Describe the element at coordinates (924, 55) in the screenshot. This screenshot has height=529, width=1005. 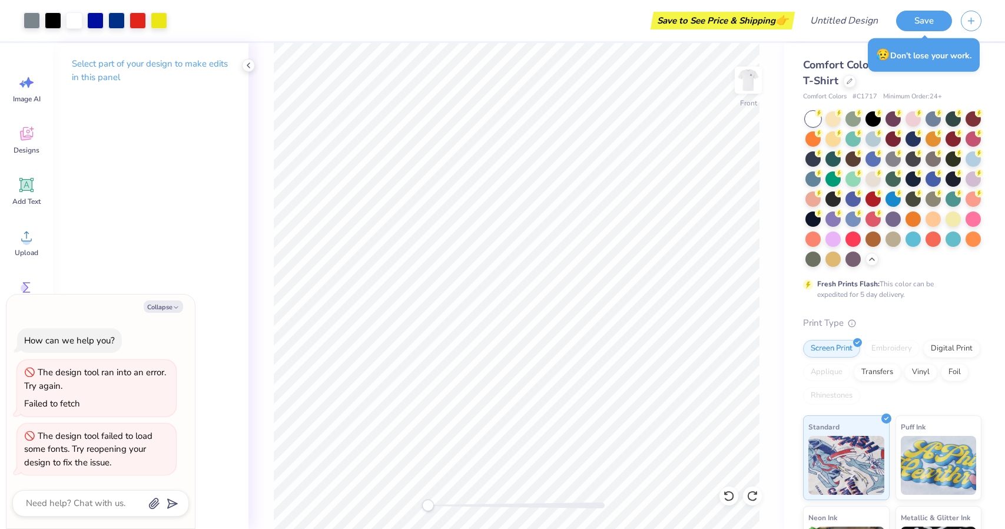
I see `div: Don’t lose your work.` at that location.